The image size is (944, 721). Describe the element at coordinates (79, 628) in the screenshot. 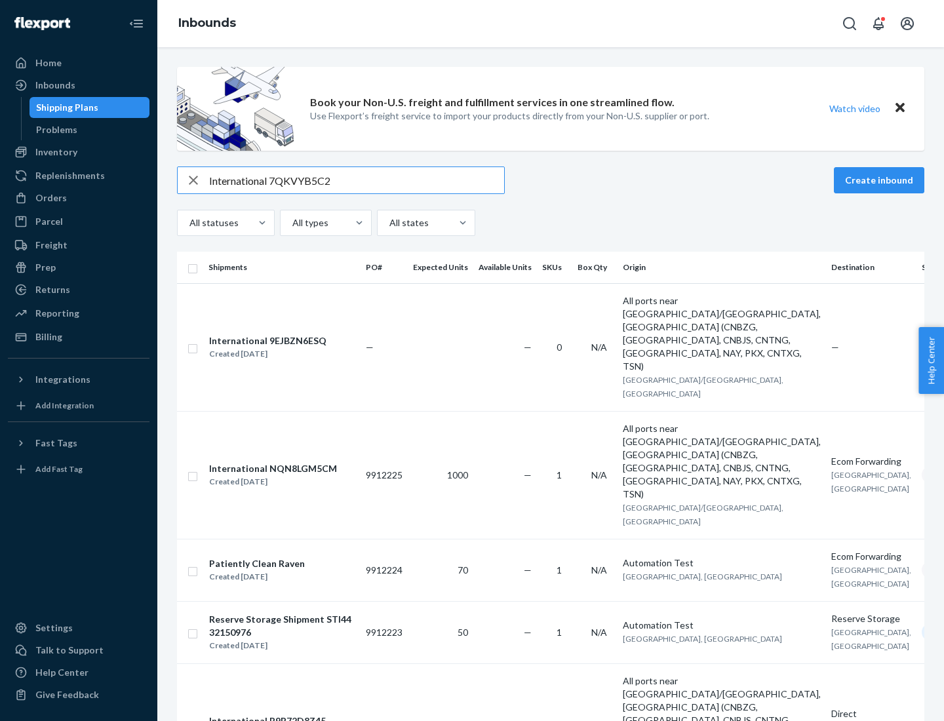

I see `a: Settings` at that location.